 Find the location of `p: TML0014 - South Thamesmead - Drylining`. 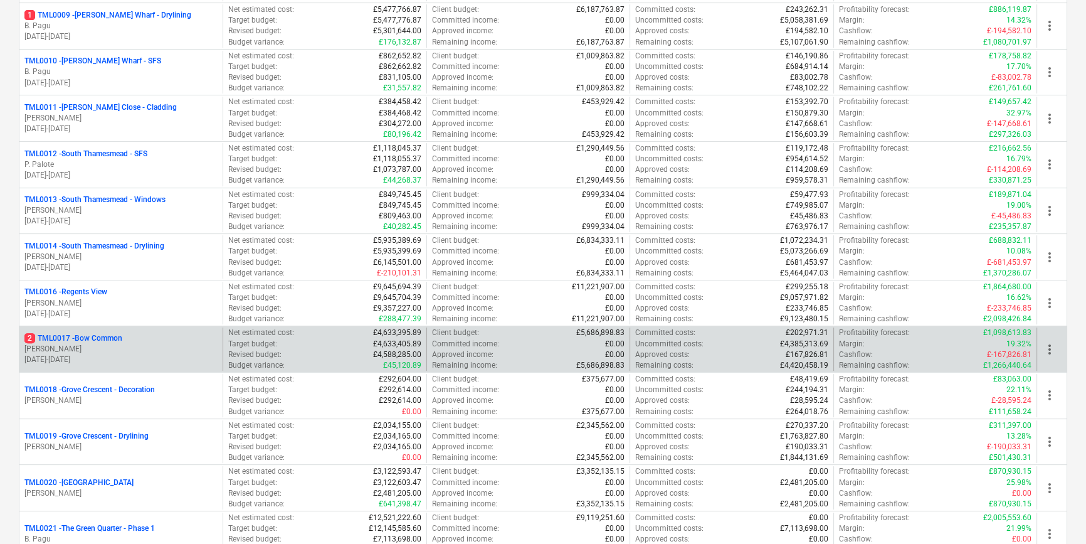

p: TML0014 - South Thamesmead - Drylining is located at coordinates (94, 246).